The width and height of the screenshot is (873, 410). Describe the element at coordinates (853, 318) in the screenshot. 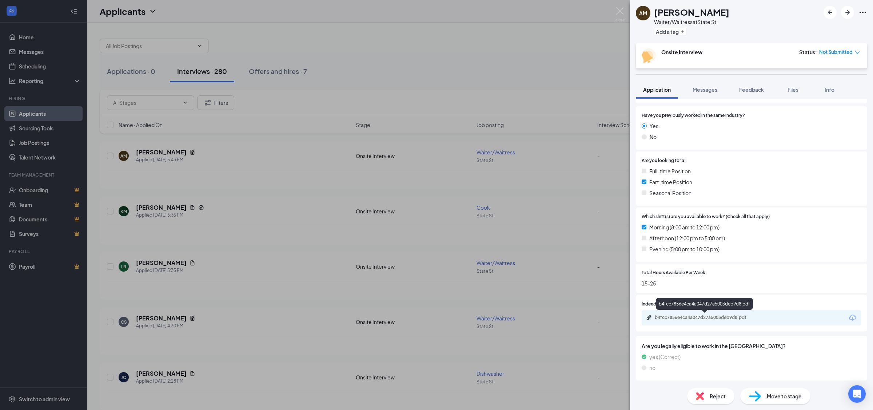

I see `a: Download` at that location.